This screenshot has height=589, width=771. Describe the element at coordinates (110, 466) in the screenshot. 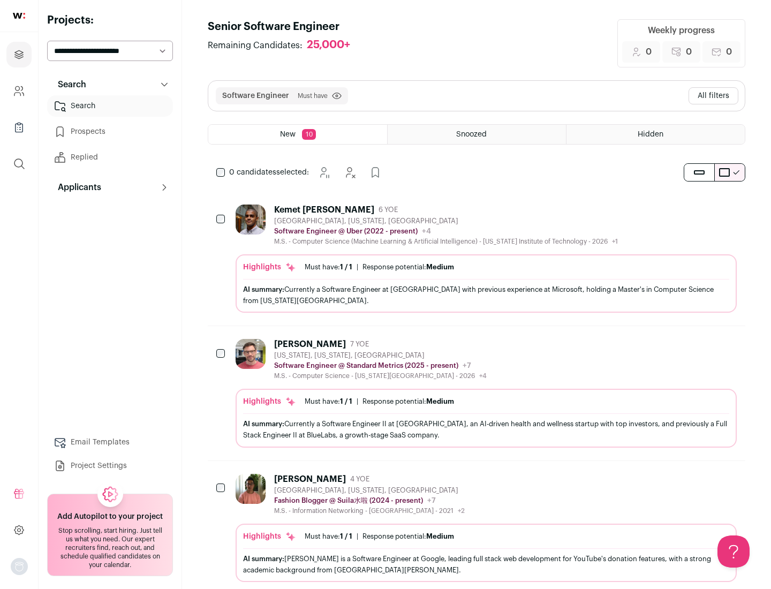

I see `a: Project Settings` at that location.